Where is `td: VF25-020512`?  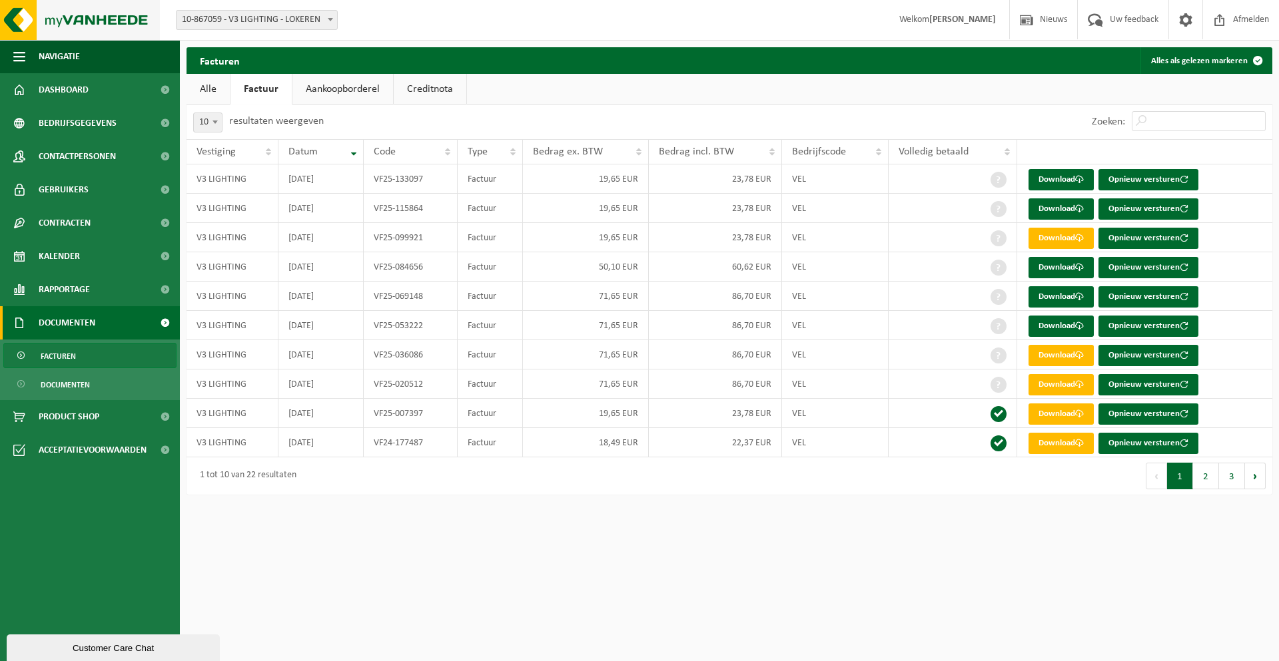
td: VF25-020512 is located at coordinates (410, 384).